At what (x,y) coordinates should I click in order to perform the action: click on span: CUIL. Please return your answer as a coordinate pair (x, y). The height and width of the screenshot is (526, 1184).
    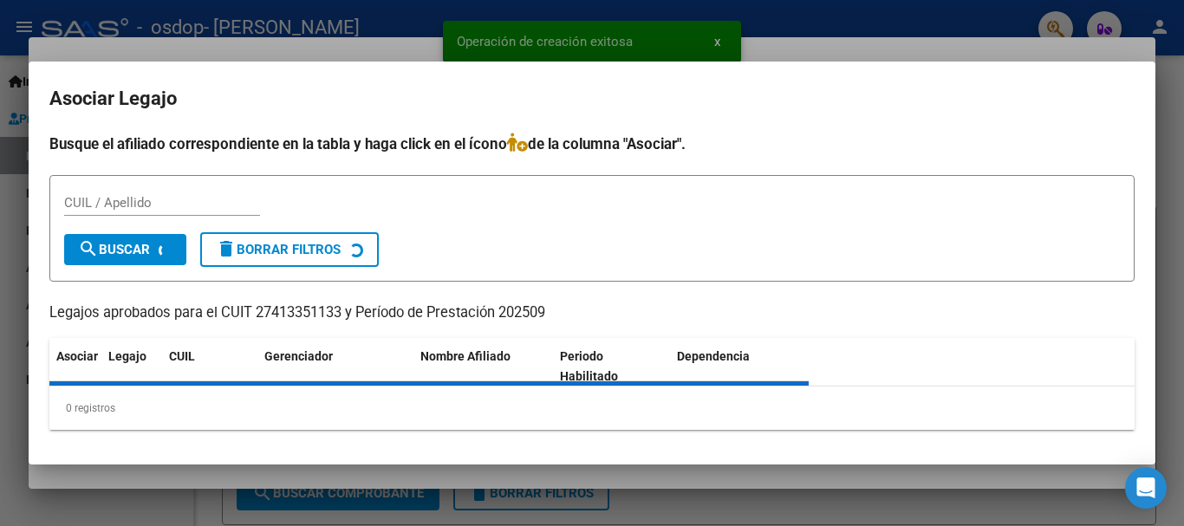
    Looking at the image, I should click on (182, 356).